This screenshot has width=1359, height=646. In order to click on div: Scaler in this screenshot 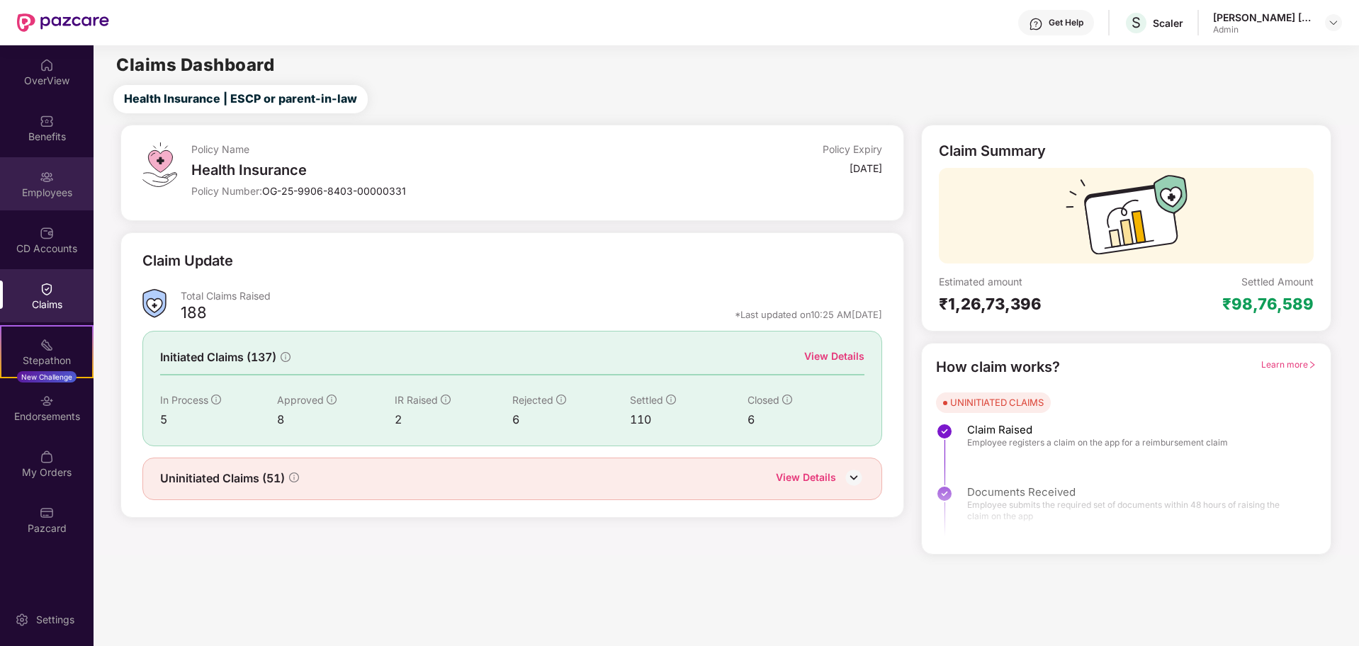, I will do `click(1168, 23)`.